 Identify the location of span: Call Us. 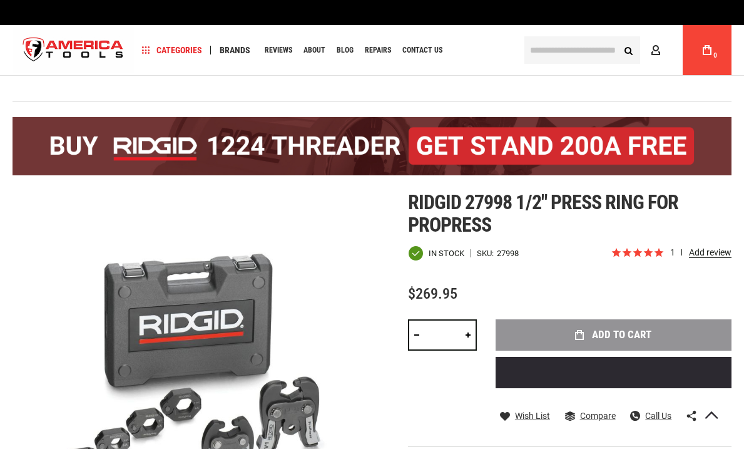
(658, 415).